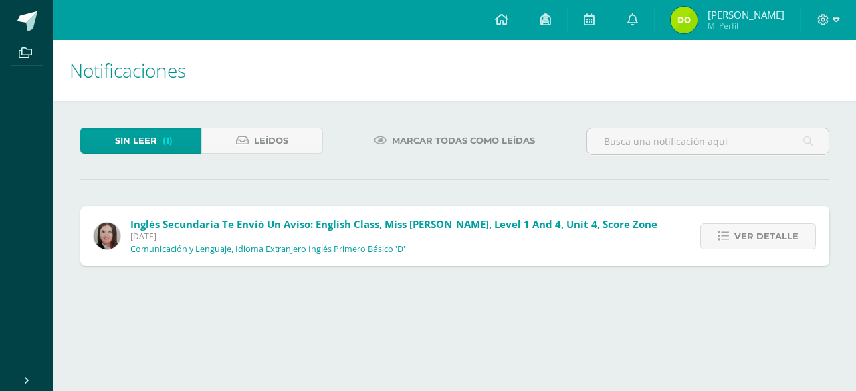 The width and height of the screenshot is (856, 391). Describe the element at coordinates (464, 141) in the screenshot. I see `span: Marcar todas como leídas` at that location.